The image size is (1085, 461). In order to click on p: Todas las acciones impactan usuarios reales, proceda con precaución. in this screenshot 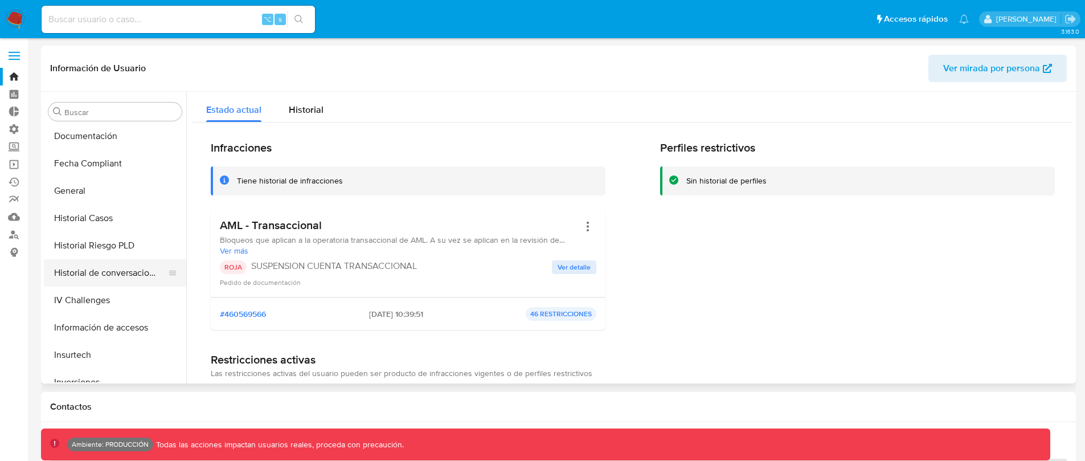, I will do `click(279, 444)`.